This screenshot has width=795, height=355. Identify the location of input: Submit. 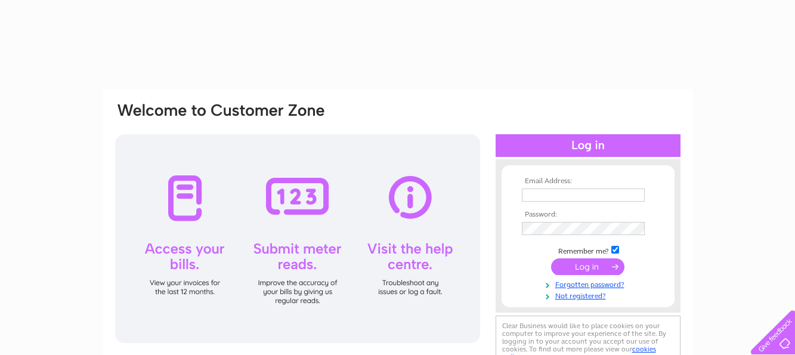
(588, 267).